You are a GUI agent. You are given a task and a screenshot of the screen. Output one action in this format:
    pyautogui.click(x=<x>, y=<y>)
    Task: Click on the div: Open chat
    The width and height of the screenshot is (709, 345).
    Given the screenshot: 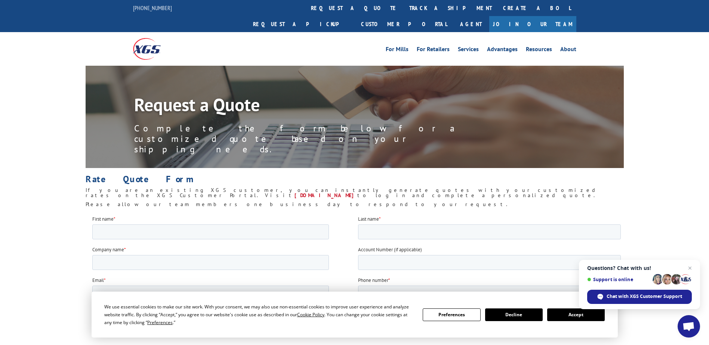 What is the action you would take?
    pyautogui.click(x=689, y=327)
    